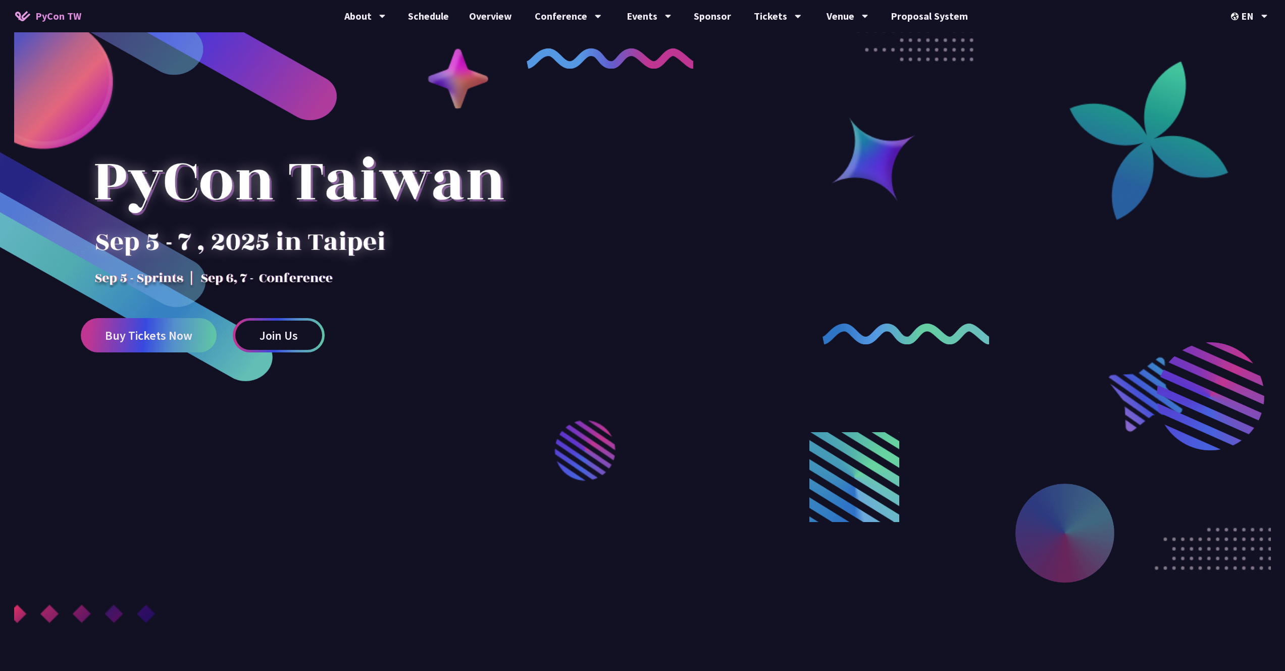  What do you see at coordinates (148, 335) in the screenshot?
I see `button: Buy Tickets Now` at bounding box center [148, 335].